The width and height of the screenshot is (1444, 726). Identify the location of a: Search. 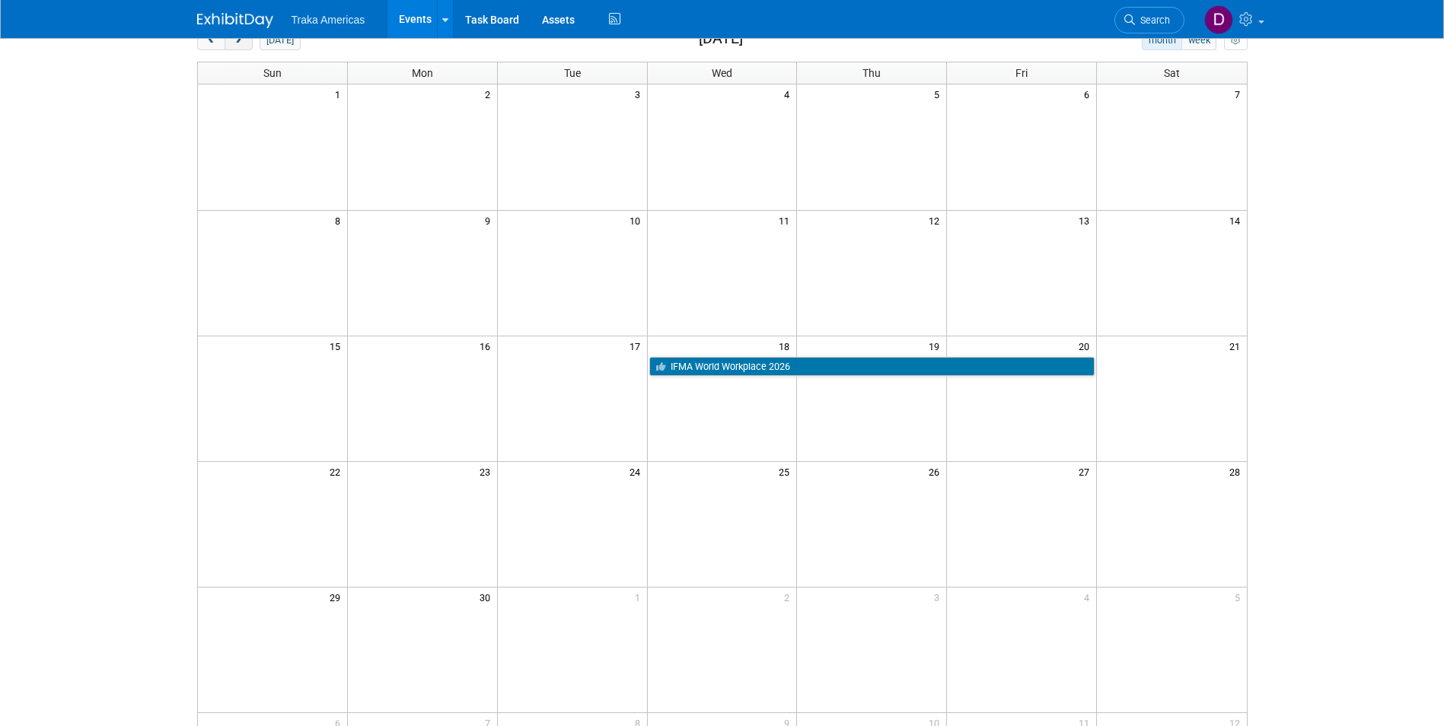
(1149, 20).